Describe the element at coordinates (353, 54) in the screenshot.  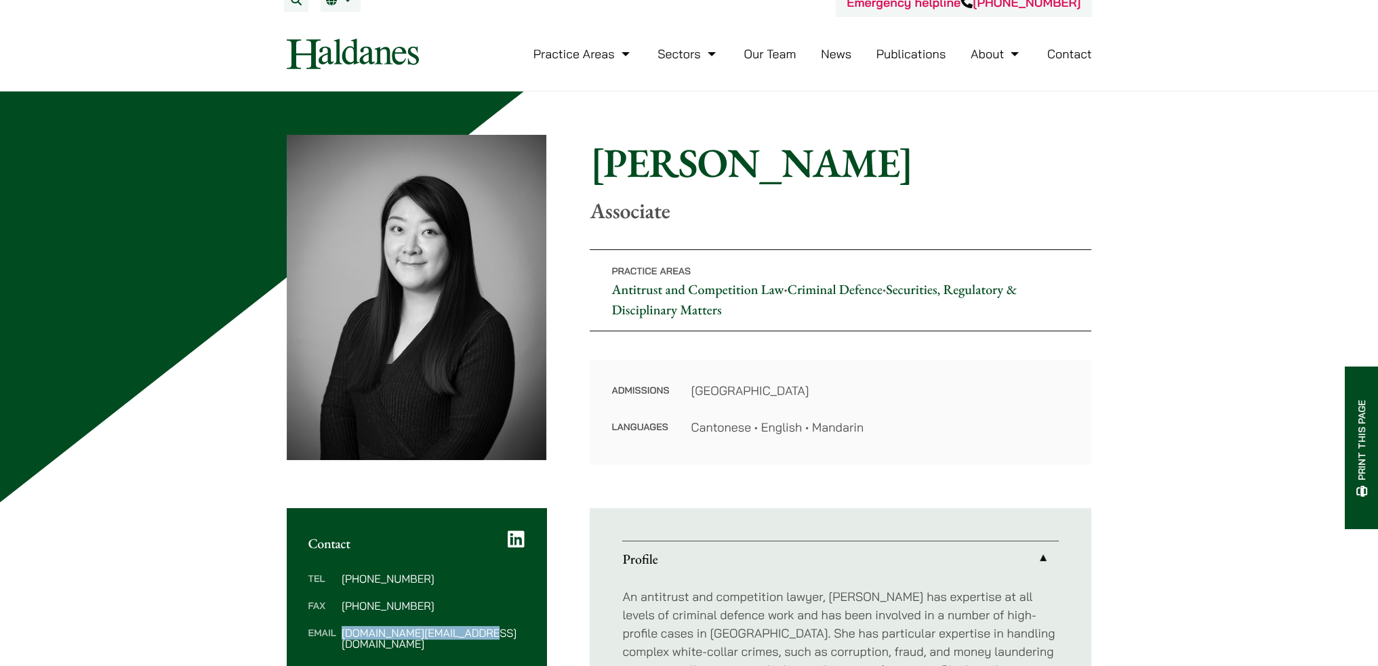
I see `img: Logo of Haldanes` at that location.